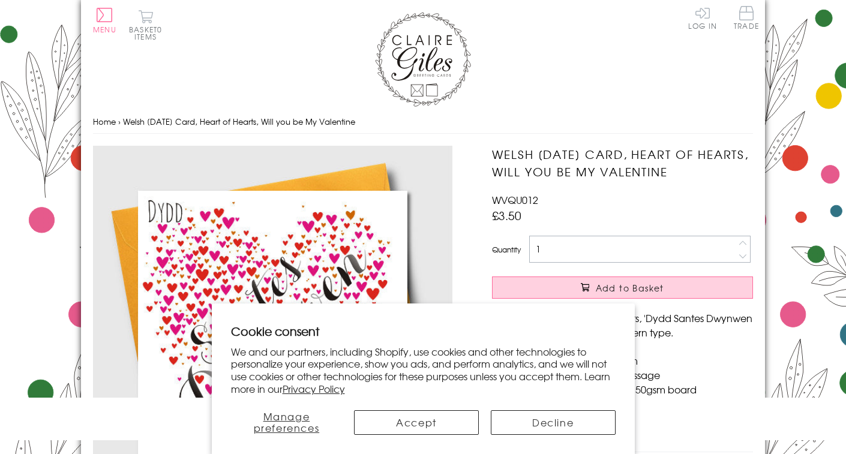 This screenshot has width=846, height=454. Describe the element at coordinates (630, 288) in the screenshot. I see `span: Add to Basket` at that location.